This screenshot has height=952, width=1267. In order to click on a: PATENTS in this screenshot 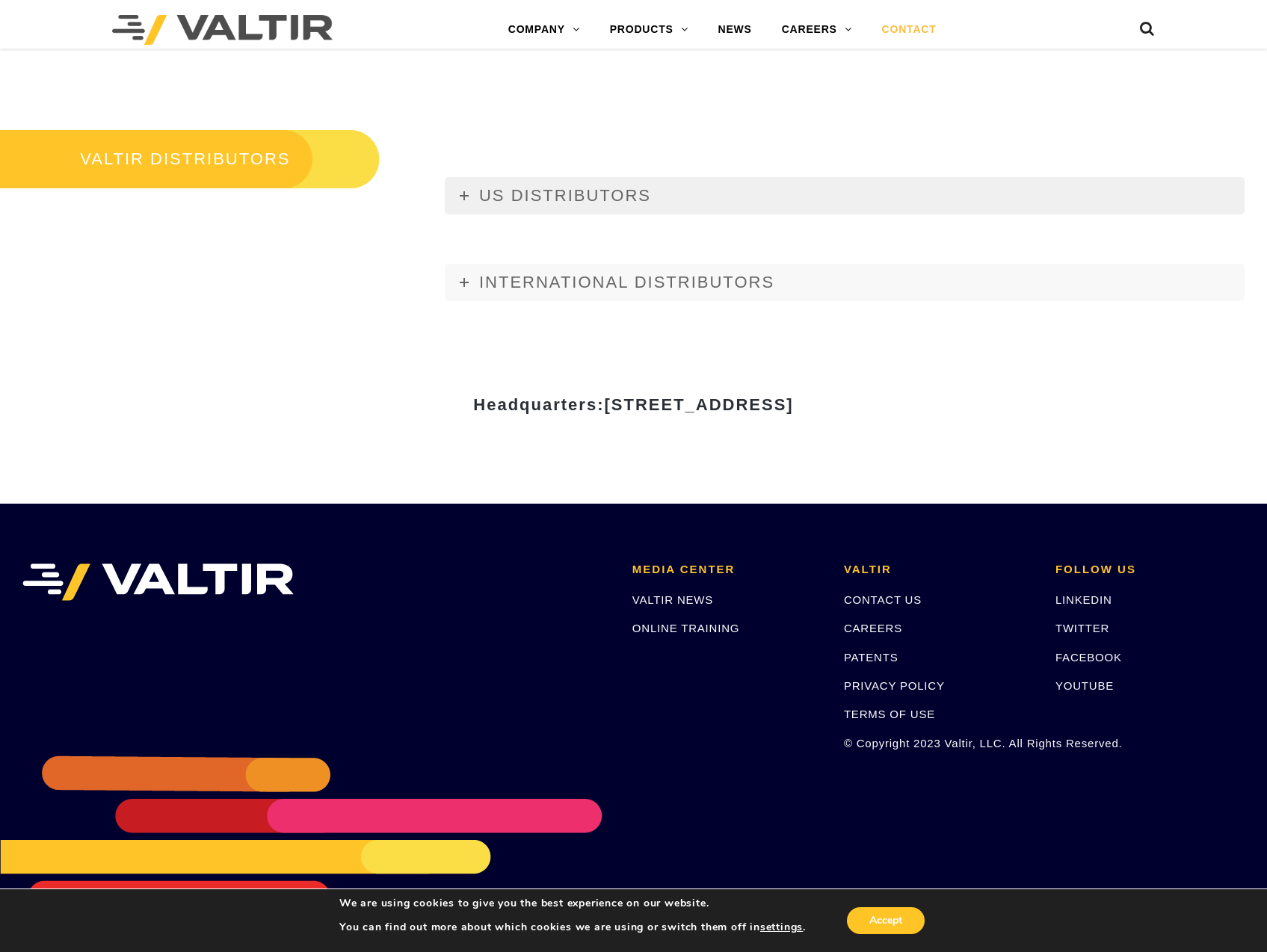, I will do `click(871, 656)`.